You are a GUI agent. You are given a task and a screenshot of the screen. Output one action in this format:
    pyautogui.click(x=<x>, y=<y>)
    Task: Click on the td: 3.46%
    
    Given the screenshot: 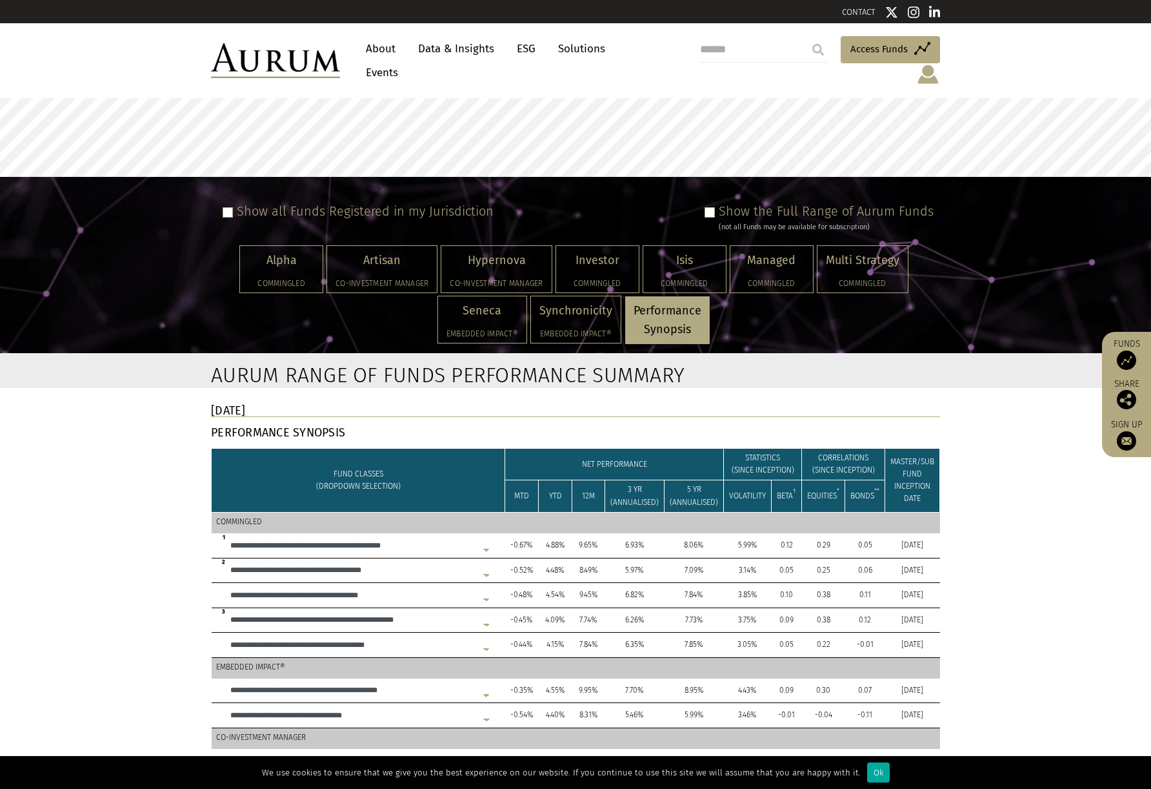 What is the action you would take?
    pyautogui.click(x=748, y=715)
    